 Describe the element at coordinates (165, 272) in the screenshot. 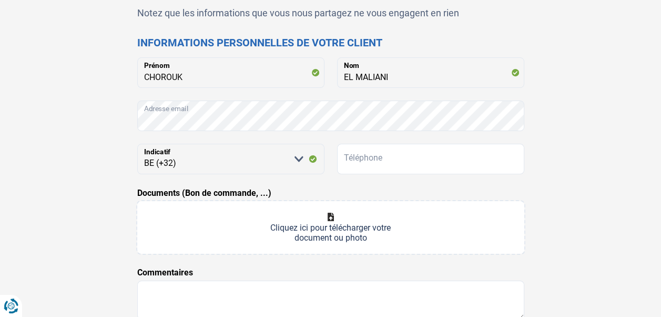

I see `label: Commentaires` at that location.